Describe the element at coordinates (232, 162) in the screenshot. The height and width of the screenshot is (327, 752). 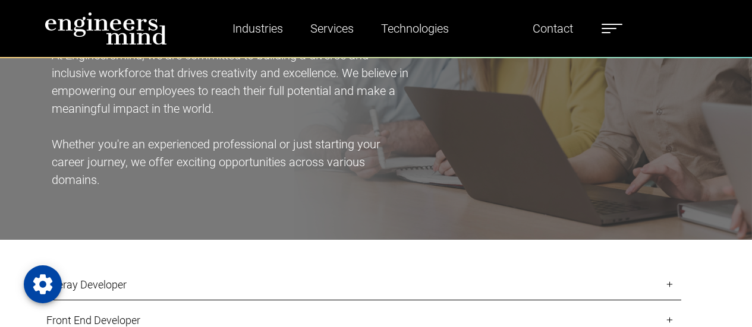
I see `p: Whether you're an experienced professional or just starting your career journey, we offer excitin...` at that location.